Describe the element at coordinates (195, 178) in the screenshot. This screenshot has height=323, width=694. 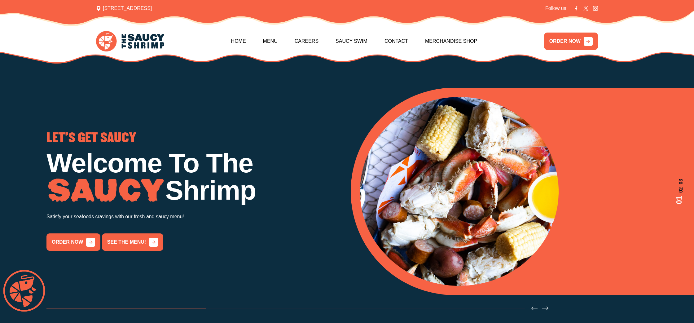
I see `h1: Welcome To The Shrimp` at that location.